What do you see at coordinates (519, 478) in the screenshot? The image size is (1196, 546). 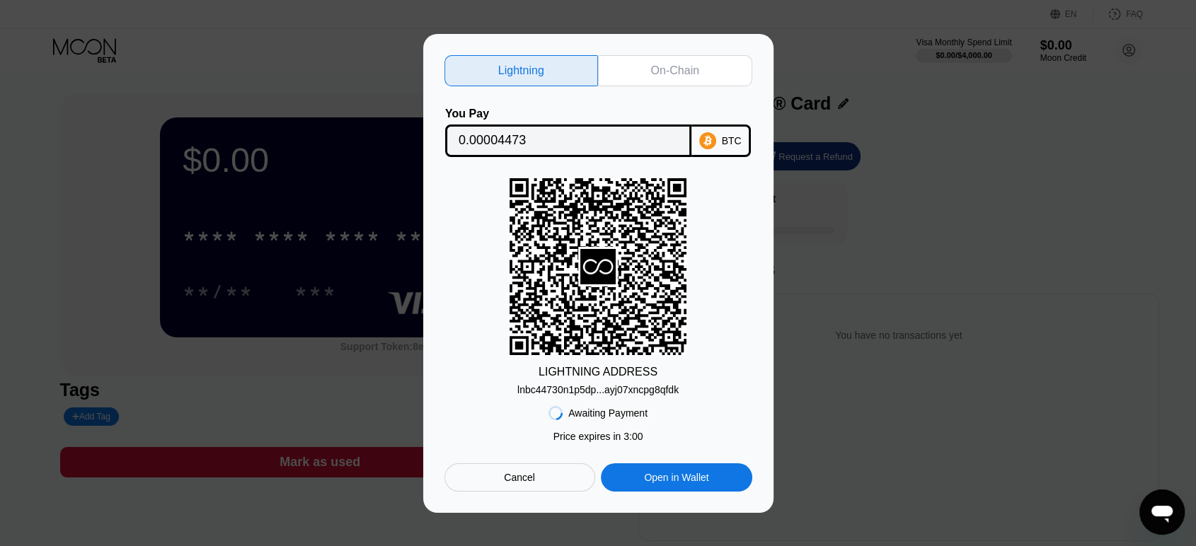 I see `div: Cancel` at bounding box center [519, 478].